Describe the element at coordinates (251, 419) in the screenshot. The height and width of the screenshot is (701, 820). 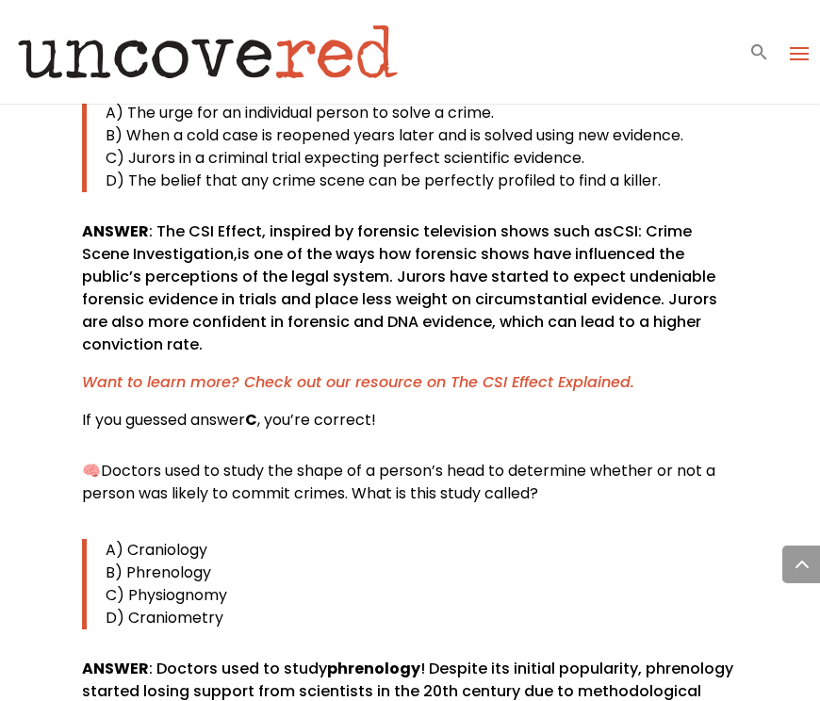
I see `strong: C` at that location.